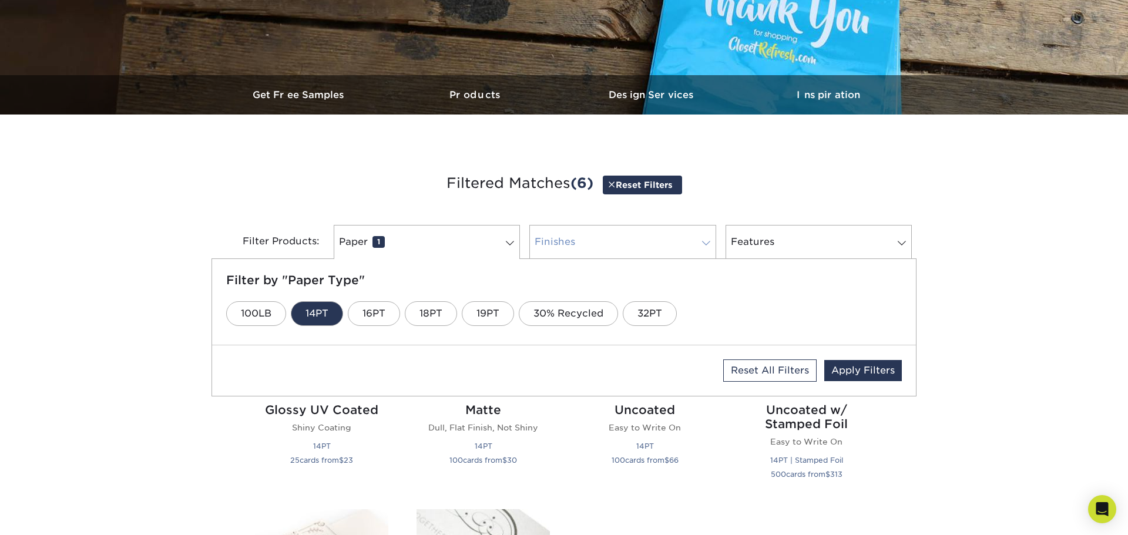 This screenshot has width=1128, height=535. I want to click on a: Uncoated Postcards Uncoated Easy to Write On 14PT 100cards from$66, so click(645, 398).